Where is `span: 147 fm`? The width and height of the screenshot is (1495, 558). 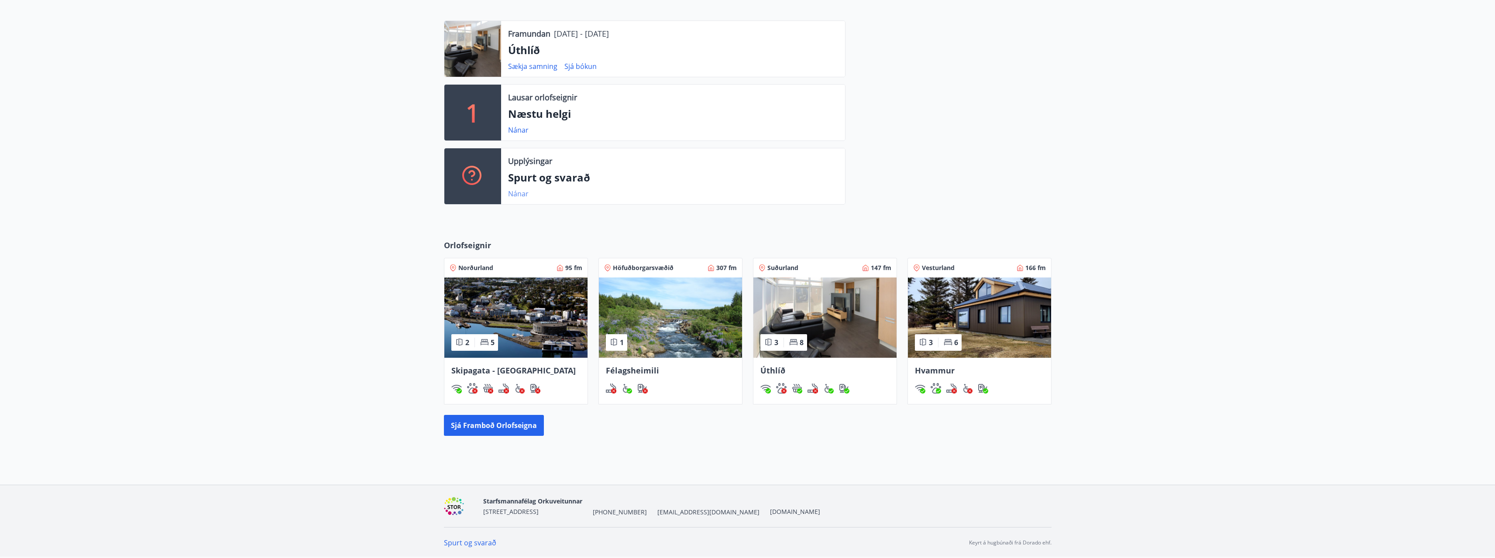 span: 147 fm is located at coordinates (881, 268).